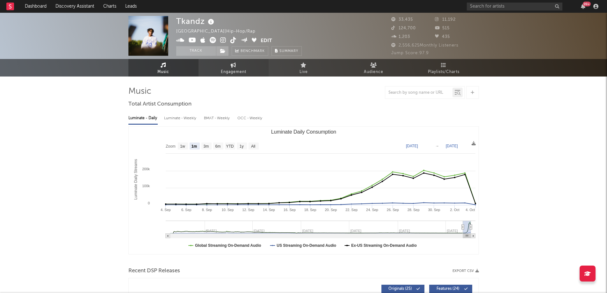 The height and width of the screenshot is (293, 607). Describe the element at coordinates (442, 28) in the screenshot. I see `span: 515` at that location.